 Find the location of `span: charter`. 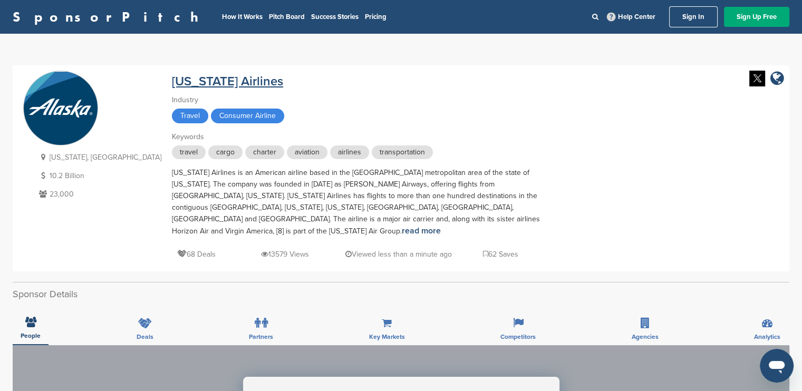

span: charter is located at coordinates (265, 152).